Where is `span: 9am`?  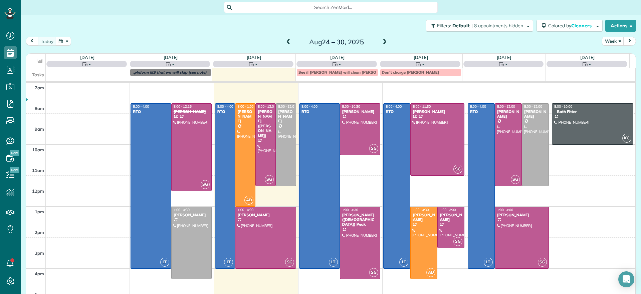
span: 9am is located at coordinates (39, 129).